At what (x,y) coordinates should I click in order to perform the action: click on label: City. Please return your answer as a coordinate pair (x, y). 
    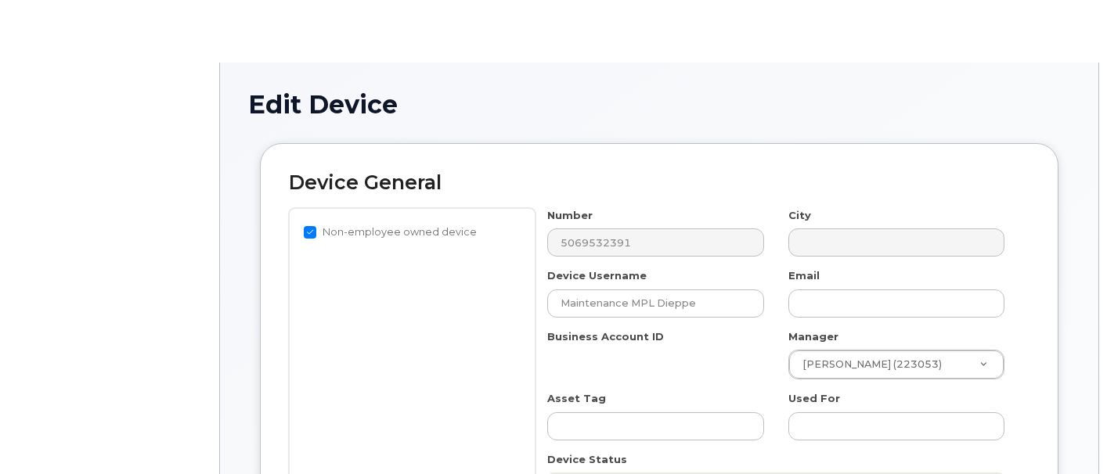
    Looking at the image, I should click on (799, 215).